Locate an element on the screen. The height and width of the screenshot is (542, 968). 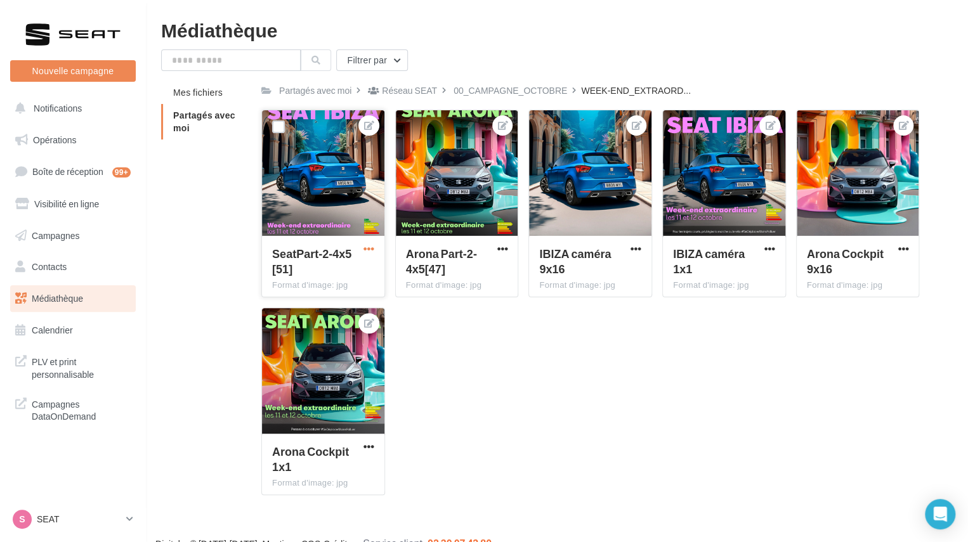
a: S SEAT is located at coordinates (73, 519).